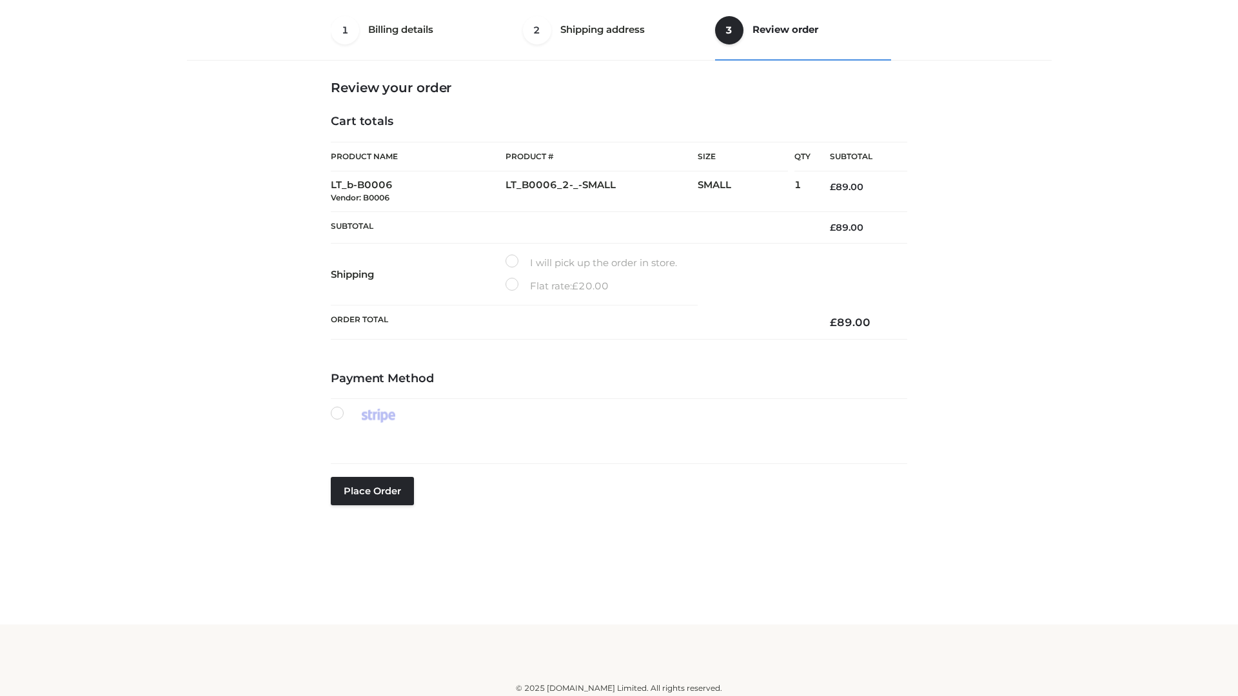 This screenshot has width=1238, height=696. Describe the element at coordinates (372, 491) in the screenshot. I see `button: Place order` at that location.